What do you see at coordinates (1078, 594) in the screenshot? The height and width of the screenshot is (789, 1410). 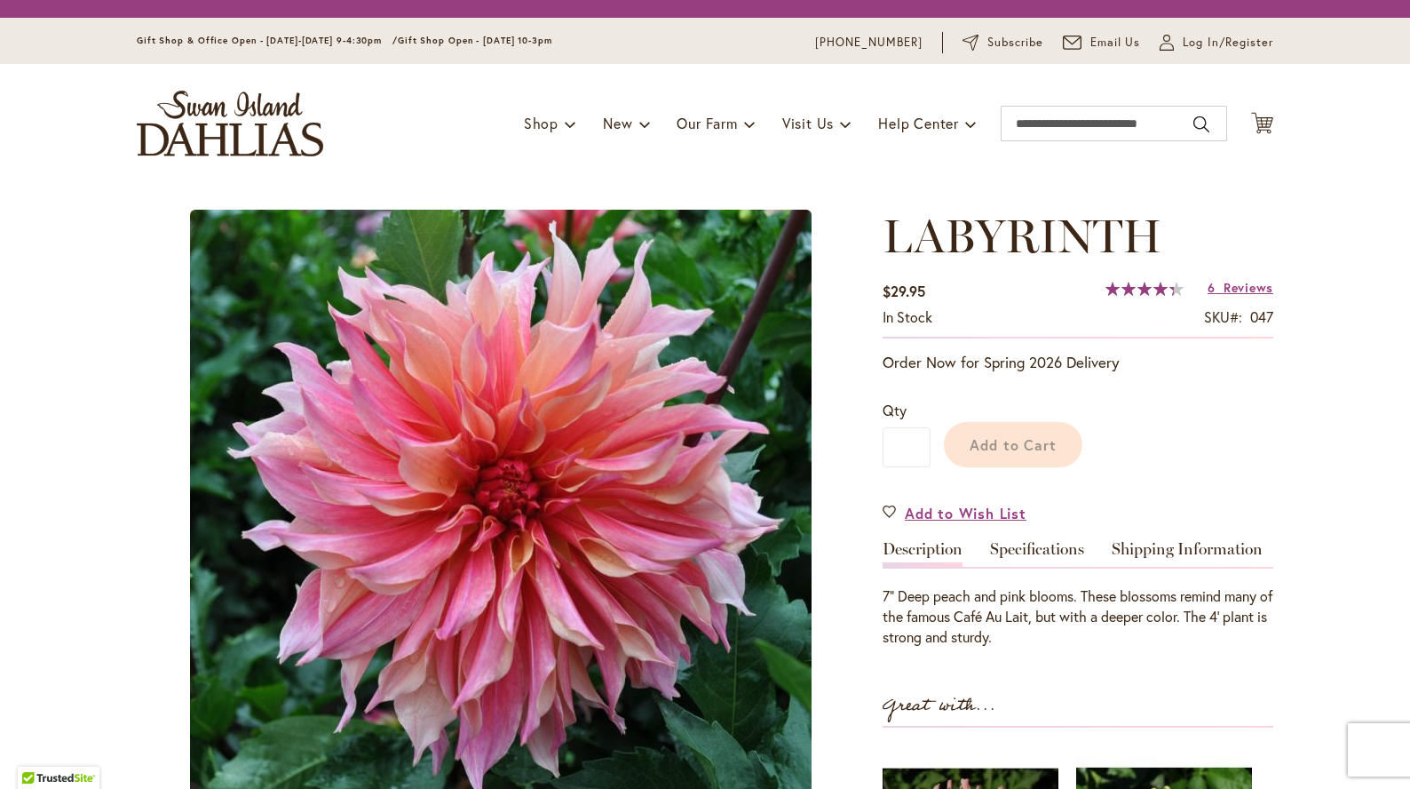 I see `div: Detailed Product Info` at bounding box center [1078, 594].